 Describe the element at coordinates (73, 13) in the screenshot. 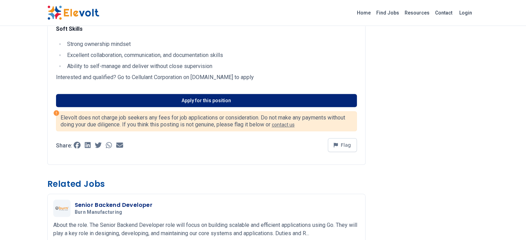

I see `img: Elevolt` at that location.